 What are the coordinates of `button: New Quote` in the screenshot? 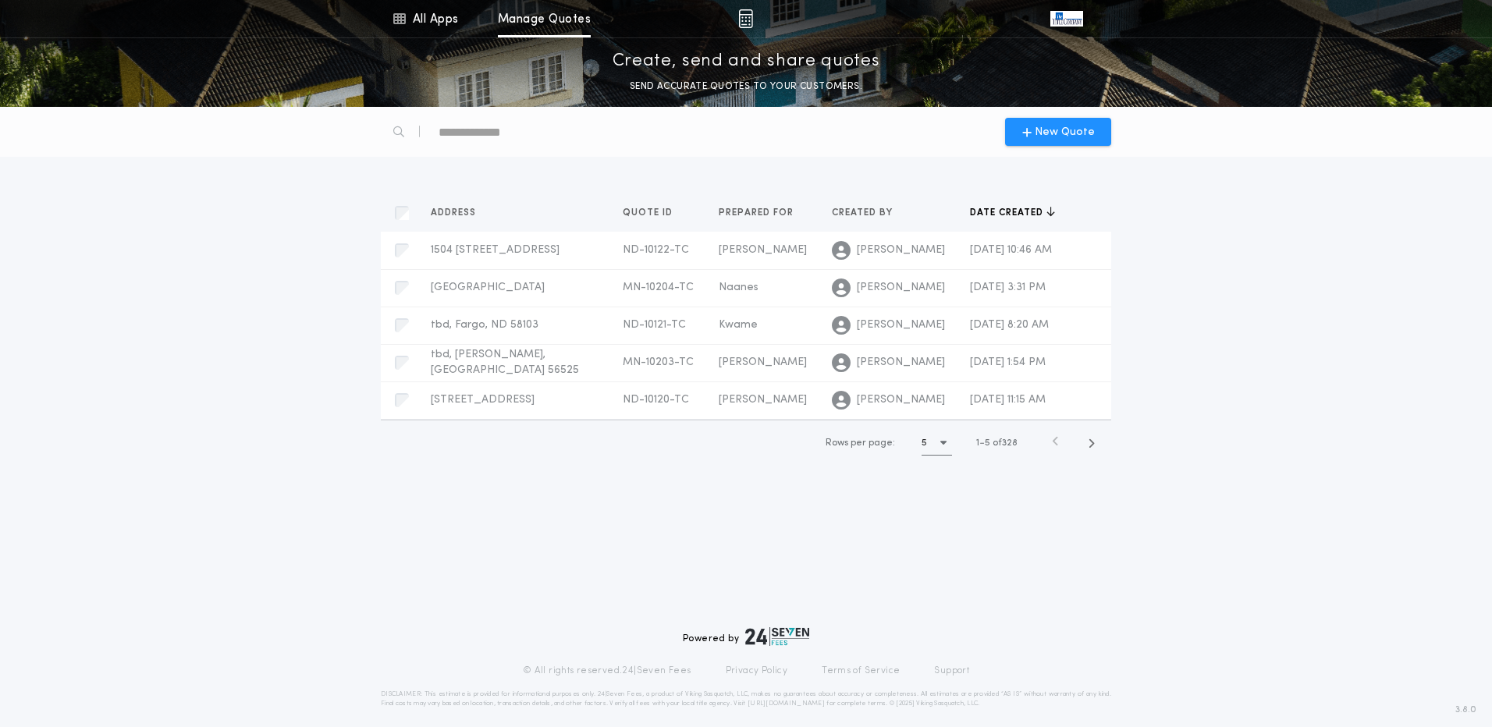 It's located at (1058, 132).